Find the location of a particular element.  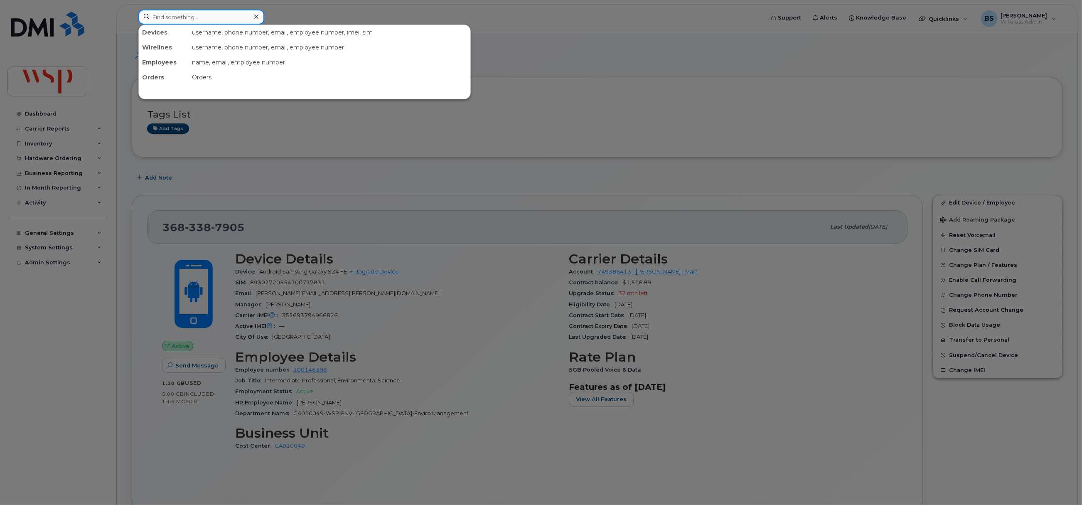

div: username, phone number, email, employee number, imei, sim is located at coordinates (330, 32).